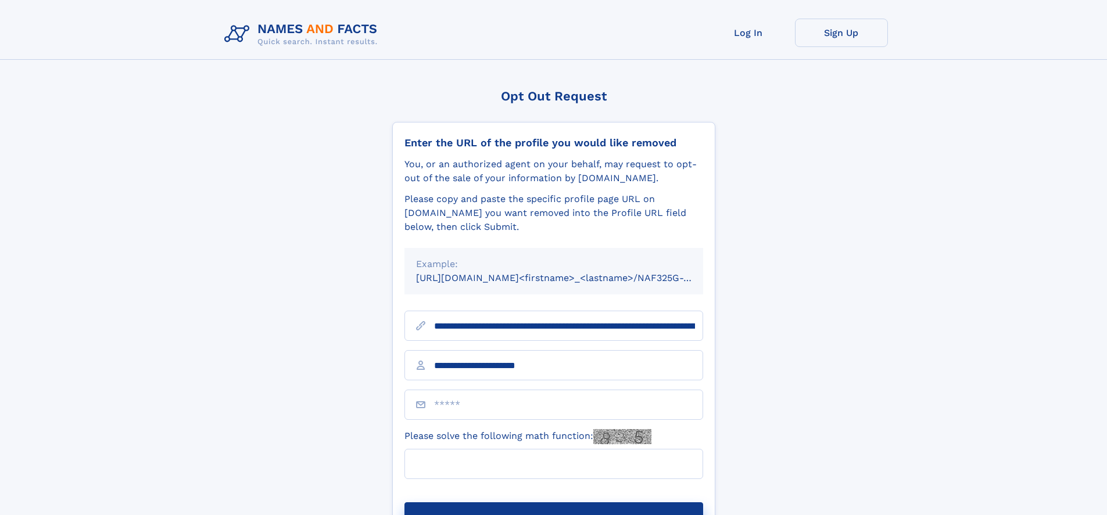 This screenshot has height=515, width=1107. What do you see at coordinates (841, 33) in the screenshot?
I see `a: Sign Up` at bounding box center [841, 33].